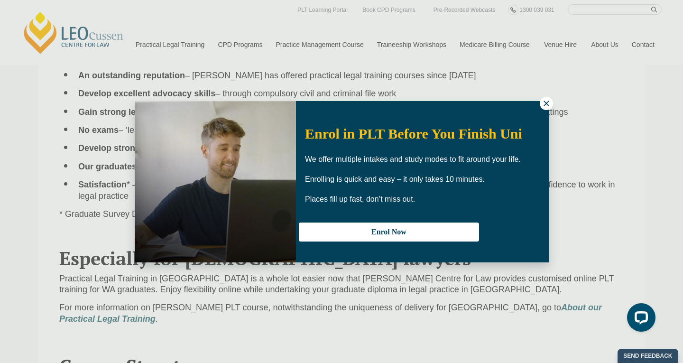 This screenshot has height=363, width=683. I want to click on button: Close, so click(546, 103).